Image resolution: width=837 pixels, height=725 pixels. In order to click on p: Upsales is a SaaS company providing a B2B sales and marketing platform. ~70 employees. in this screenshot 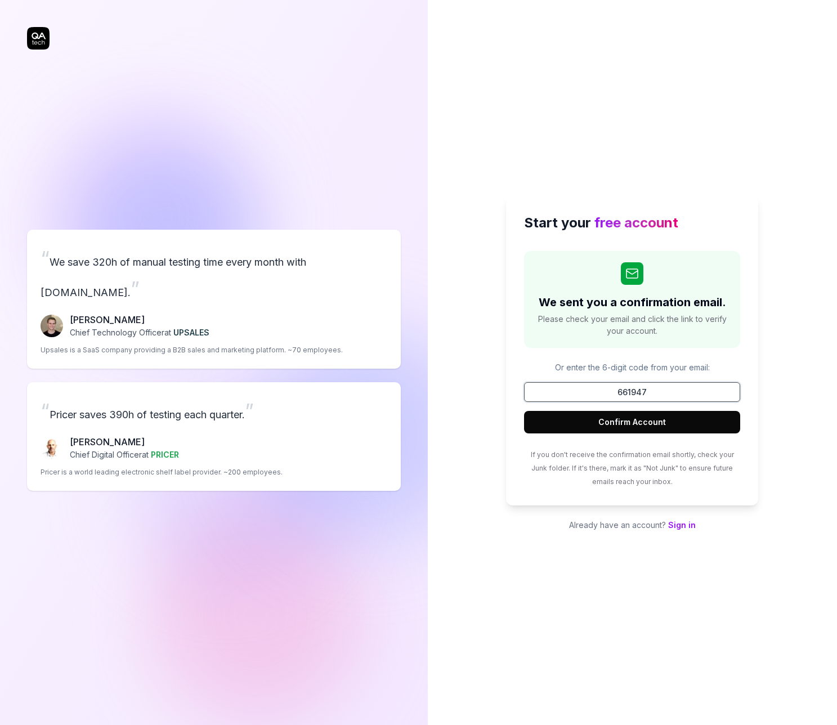, I will do `click(191, 350)`.